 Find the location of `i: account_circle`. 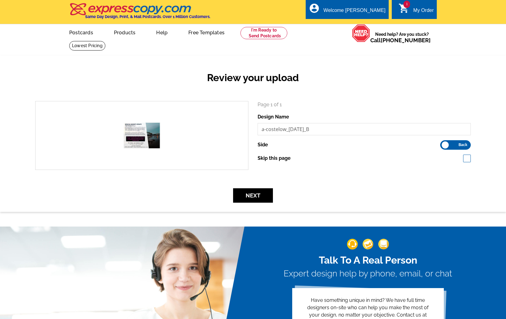

i: account_circle is located at coordinates (314, 8).